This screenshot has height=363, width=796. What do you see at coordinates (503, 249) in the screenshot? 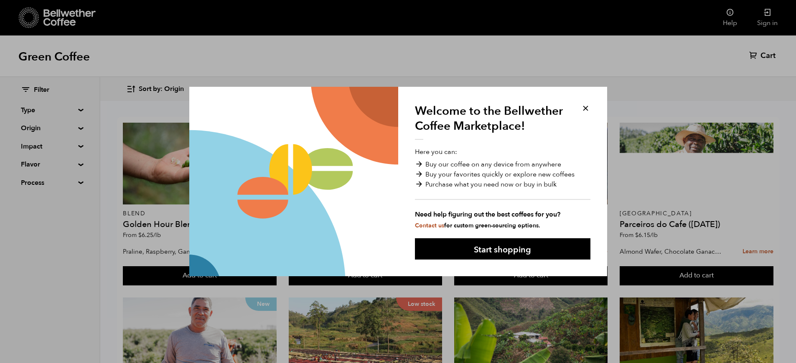
I see `button: Start shopping` at bounding box center [503, 249].